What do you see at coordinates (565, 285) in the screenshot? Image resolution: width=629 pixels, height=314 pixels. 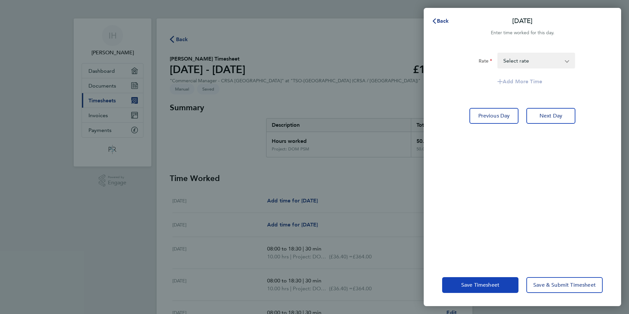 I see `button: Save & Submit Timesheet` at bounding box center [565, 285].